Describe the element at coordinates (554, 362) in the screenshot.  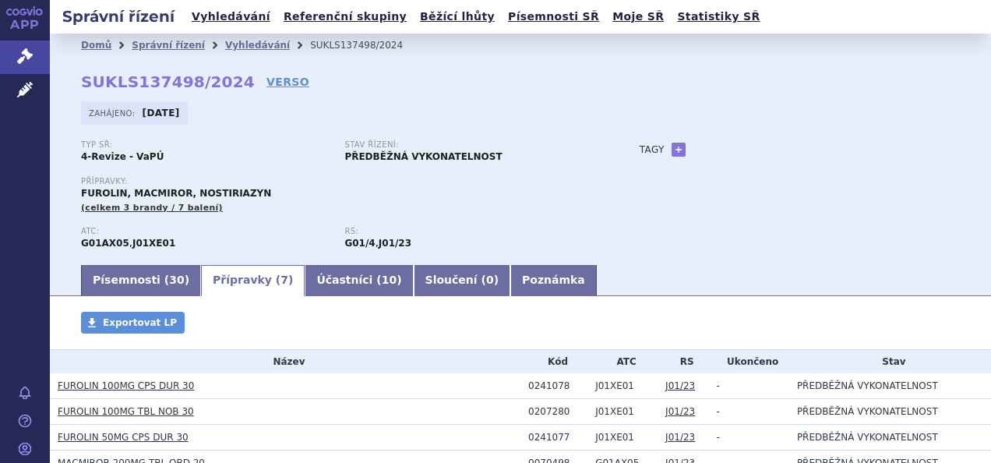
I see `th: Kód` at that location.